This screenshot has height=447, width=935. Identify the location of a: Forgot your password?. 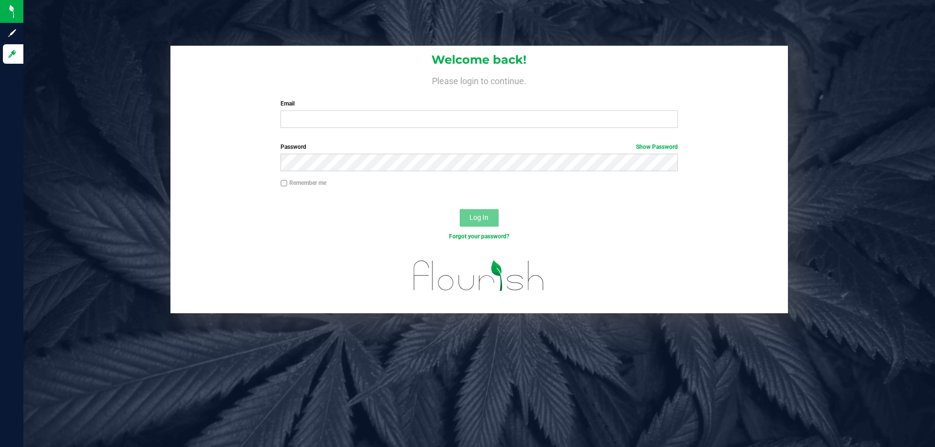
(479, 237).